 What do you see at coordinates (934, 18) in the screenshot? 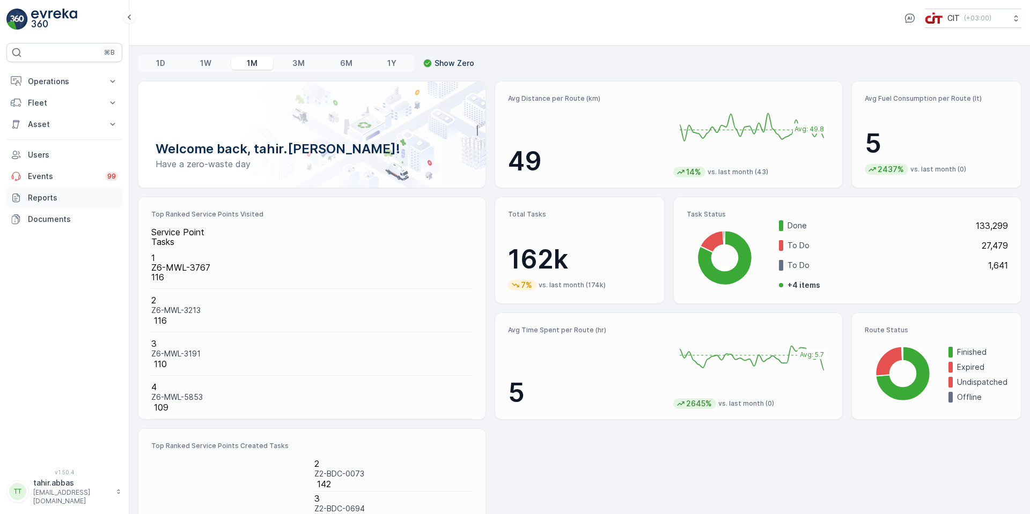
I see `img: cit-logo_pOk6rL0.png` at bounding box center [934, 18].